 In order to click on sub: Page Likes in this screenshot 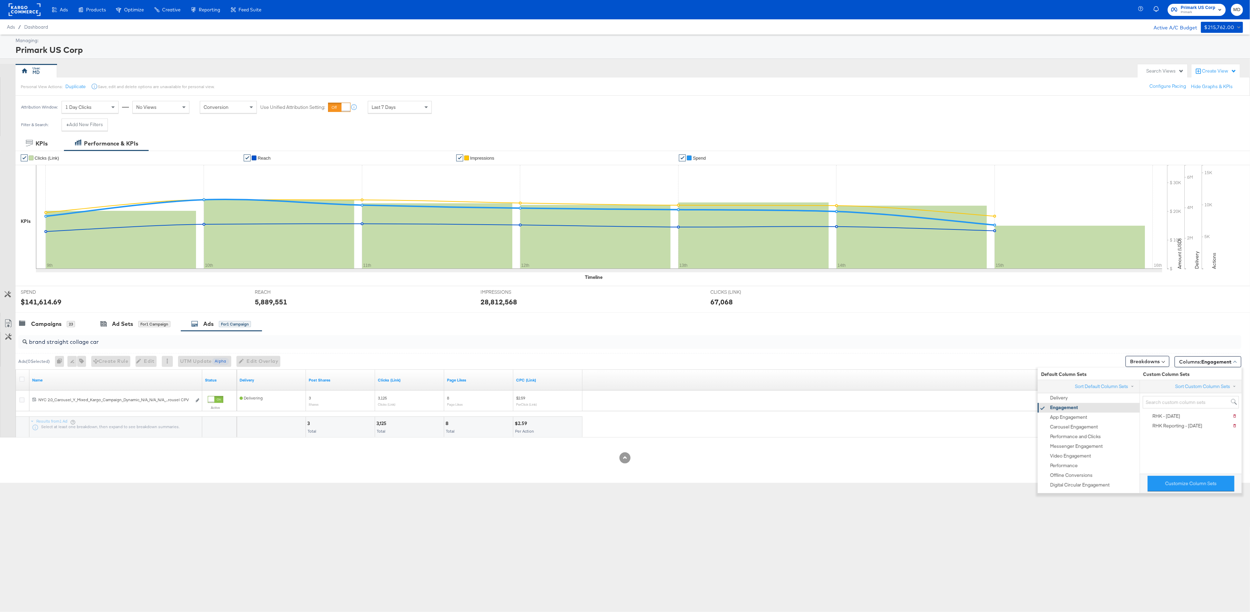, I will do `click(455, 404)`.